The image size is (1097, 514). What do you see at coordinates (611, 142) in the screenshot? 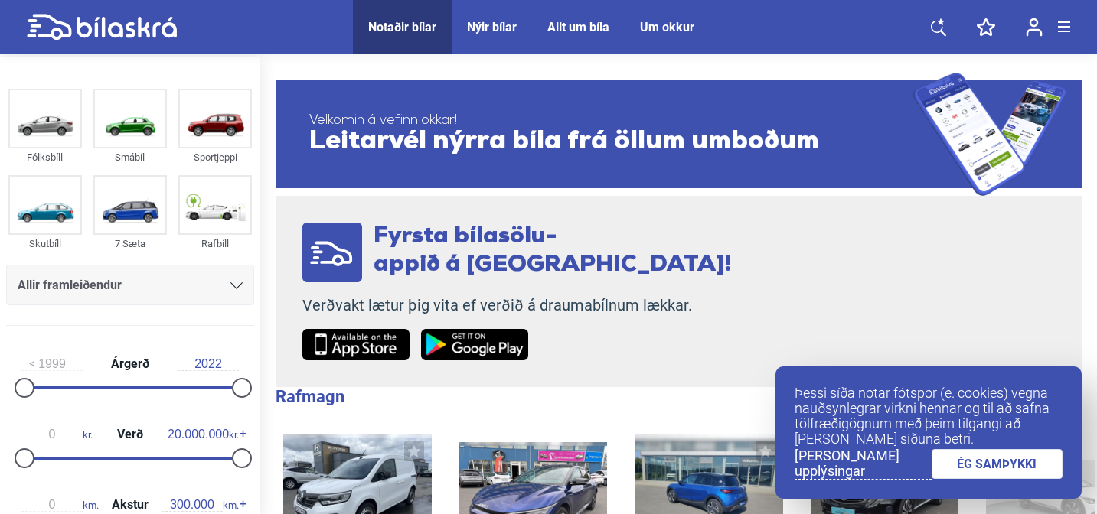
I see `span: Leitarvél nýrra bíla frá öllum umboðum` at bounding box center [611, 142].